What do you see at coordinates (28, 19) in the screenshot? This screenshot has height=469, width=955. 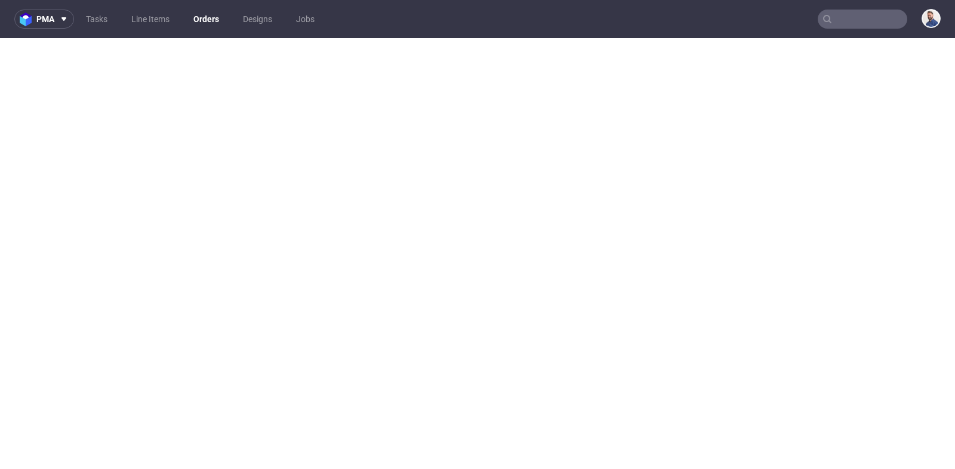 I see `img: logo` at bounding box center [28, 19].